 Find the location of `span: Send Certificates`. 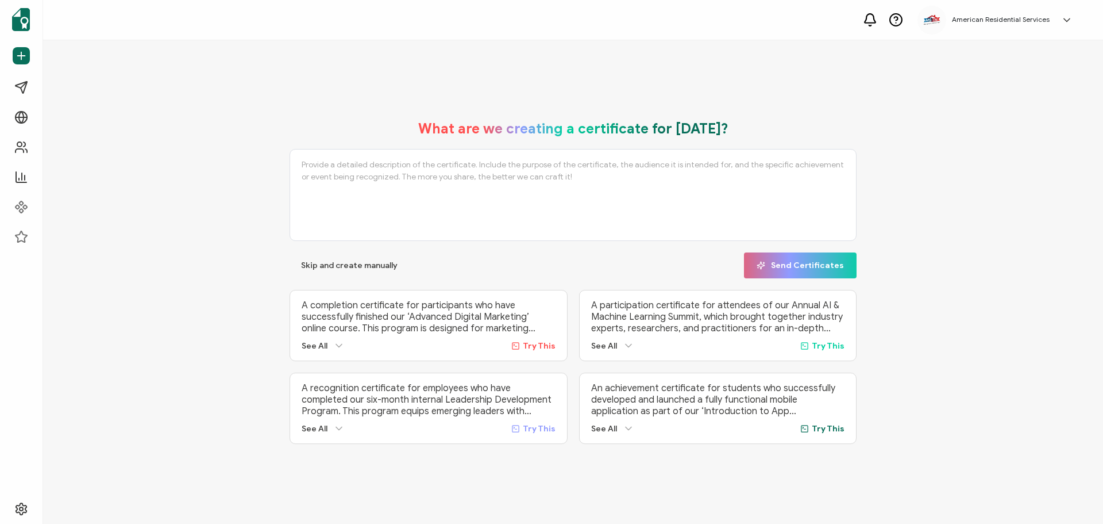

span: Send Certificates is located at coordinates (801, 265).